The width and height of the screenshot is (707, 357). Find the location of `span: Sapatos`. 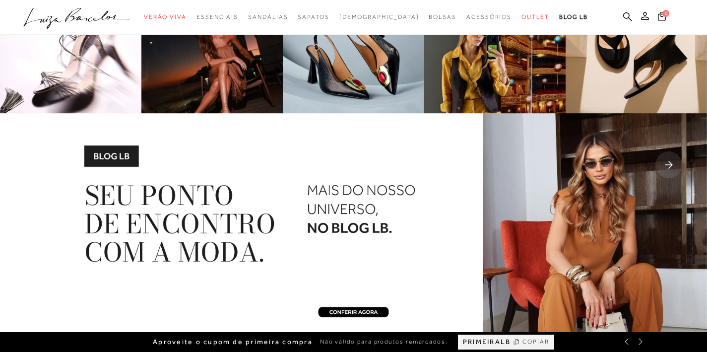

span: Sapatos is located at coordinates (313, 17).